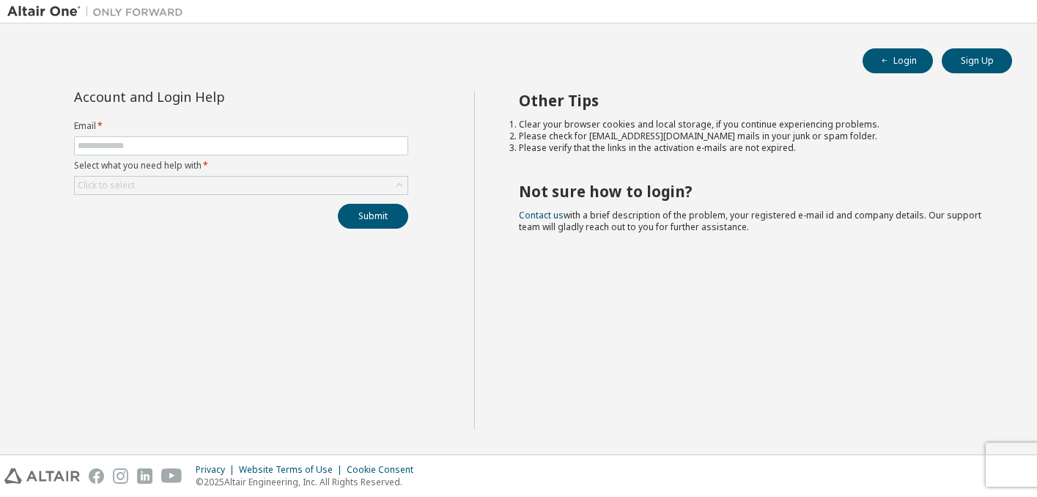 Image resolution: width=1037 pixels, height=497 pixels. What do you see at coordinates (749, 221) in the screenshot?
I see `span: with a brief description of the problem, your registered e-mail id and company details. Our suppo...` at bounding box center [749, 221].